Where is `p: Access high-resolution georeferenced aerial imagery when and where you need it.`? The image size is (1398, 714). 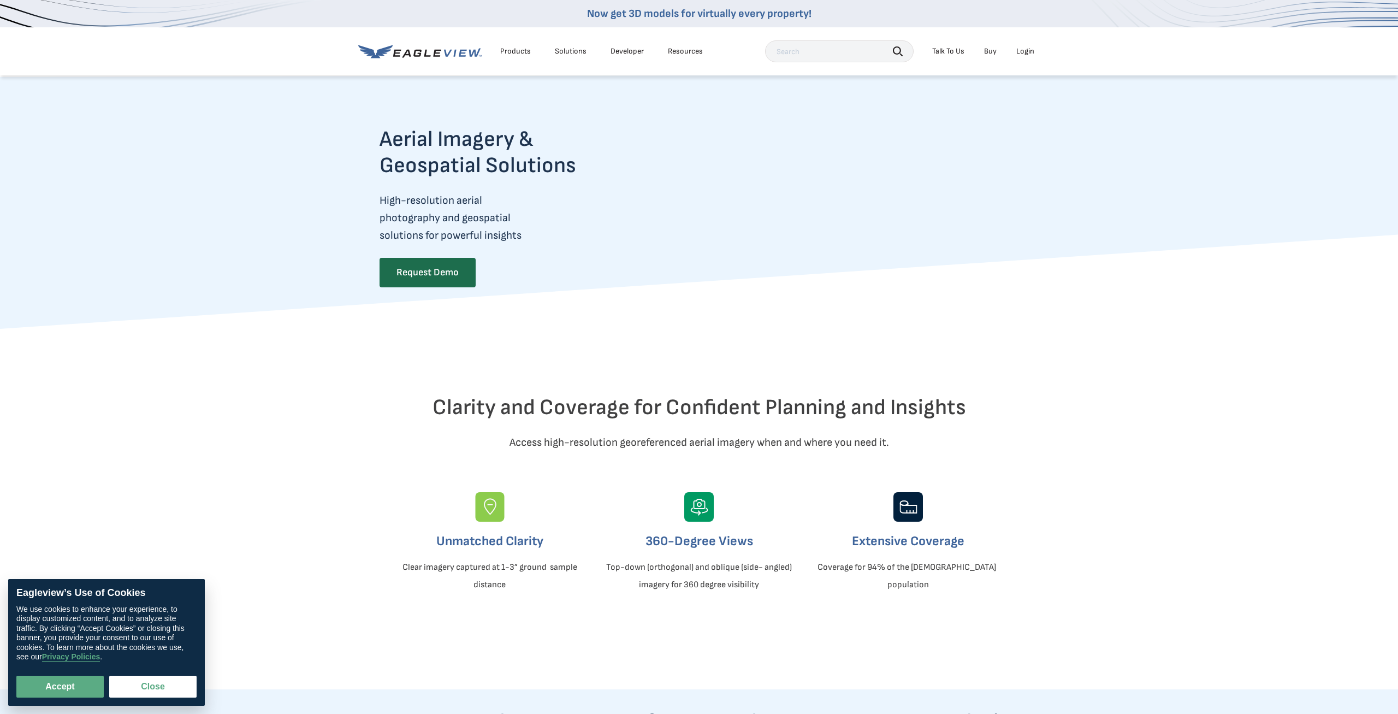
p: Access high-resolution georeferenced aerial imagery when and where you need it. is located at coordinates (699, 442).